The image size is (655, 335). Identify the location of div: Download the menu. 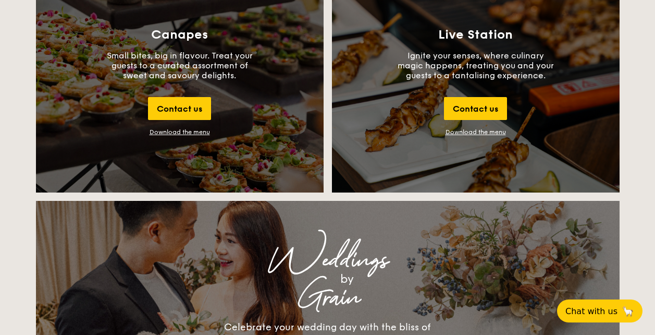
(180, 132).